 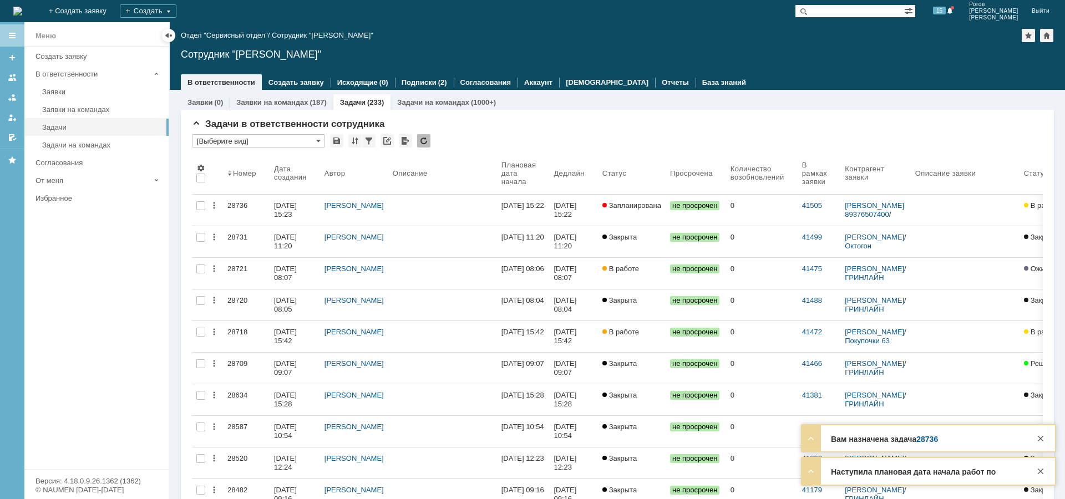 I want to click on div: Заявки на командах, so click(x=102, y=109).